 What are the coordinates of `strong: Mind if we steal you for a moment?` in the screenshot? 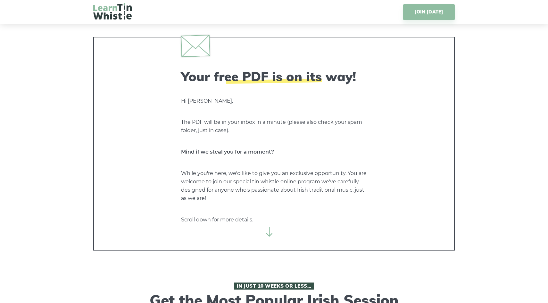 It's located at (227, 152).